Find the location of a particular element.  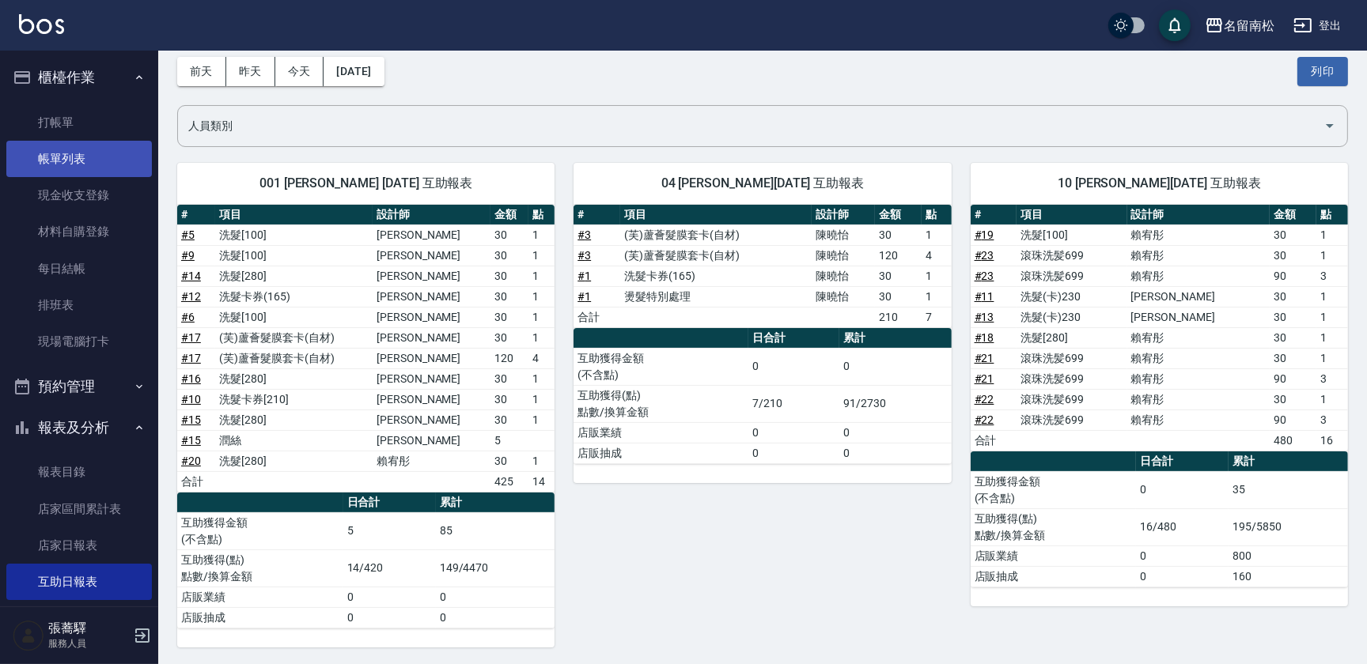

a: 材料自購登錄 is located at coordinates (79, 232).